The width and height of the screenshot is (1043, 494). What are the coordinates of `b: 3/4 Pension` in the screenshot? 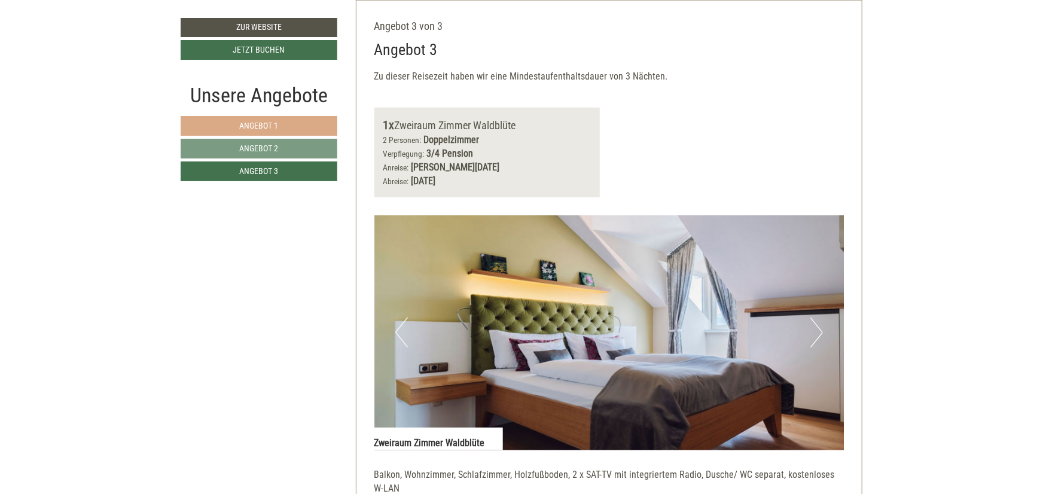 It's located at (450, 153).